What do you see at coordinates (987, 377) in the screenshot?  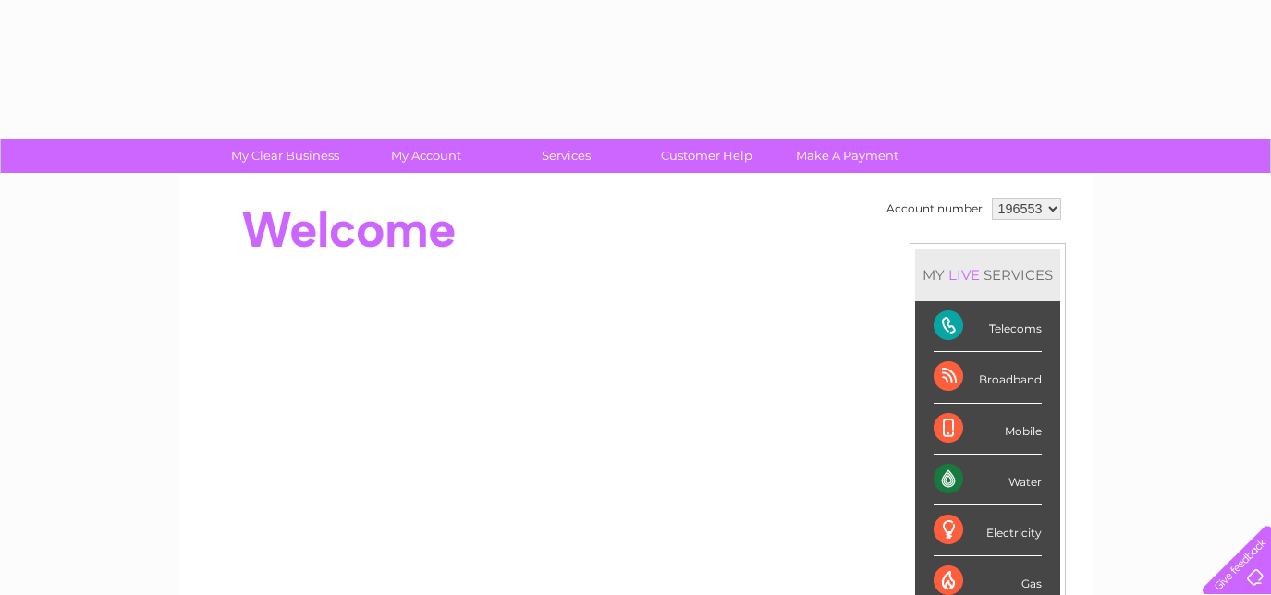 I see `div: Broadband` at bounding box center [987, 377].